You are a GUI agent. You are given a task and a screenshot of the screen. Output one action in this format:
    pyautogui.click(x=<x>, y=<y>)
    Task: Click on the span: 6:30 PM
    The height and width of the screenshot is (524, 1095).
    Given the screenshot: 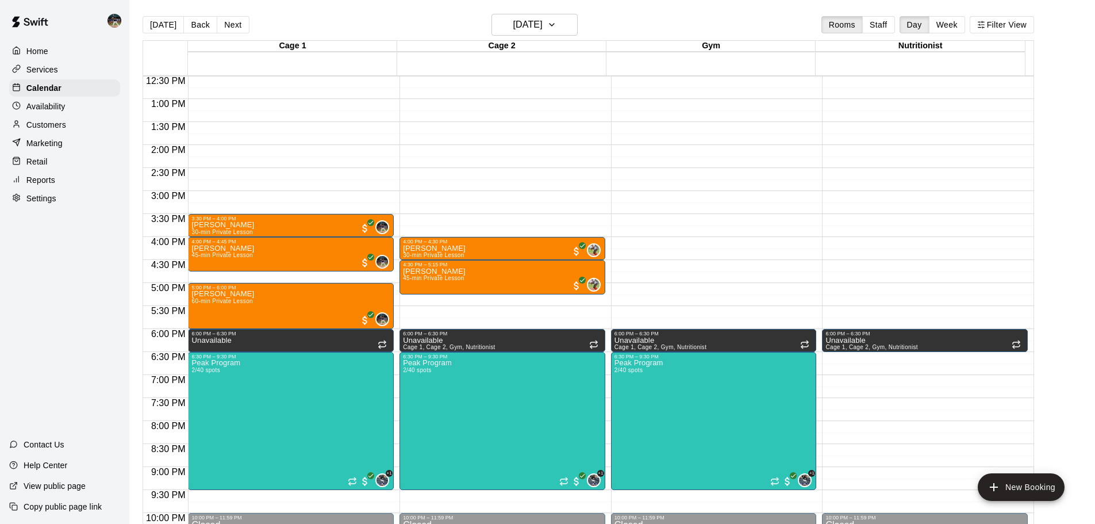 What is the action you would take?
    pyautogui.click(x=168, y=356)
    